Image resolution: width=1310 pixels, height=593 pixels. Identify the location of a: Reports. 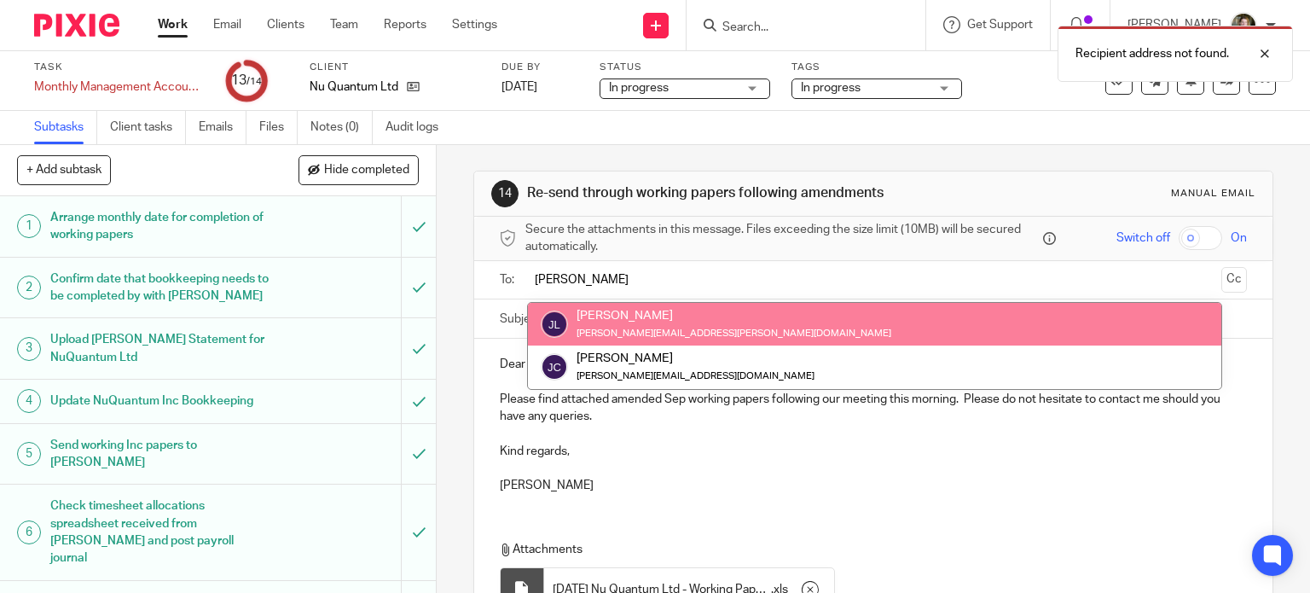
(405, 25).